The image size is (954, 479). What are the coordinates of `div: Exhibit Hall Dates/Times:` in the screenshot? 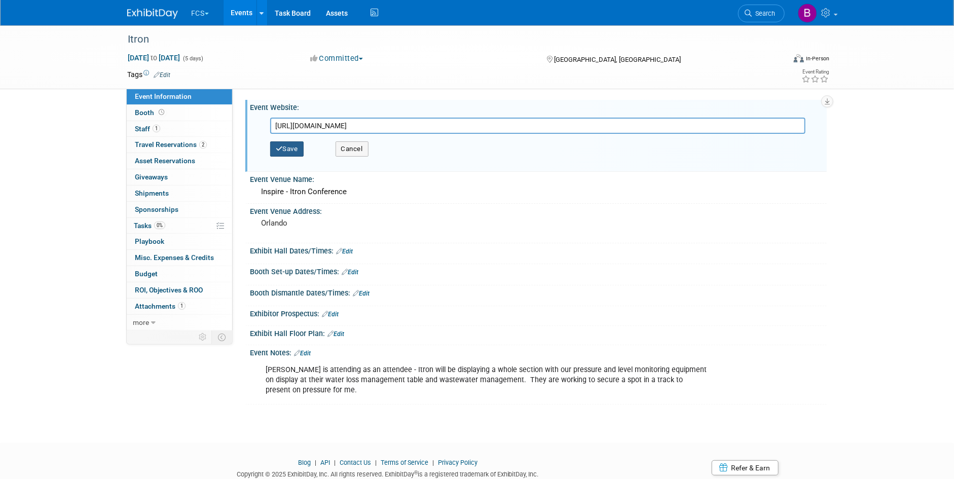 It's located at (538, 250).